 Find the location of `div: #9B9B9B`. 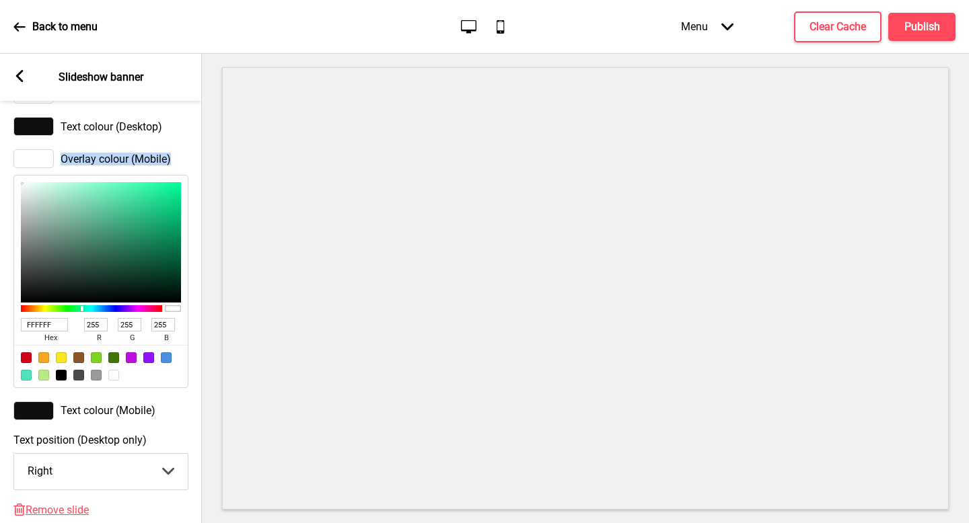

div: #9B9B9B is located at coordinates (96, 375).